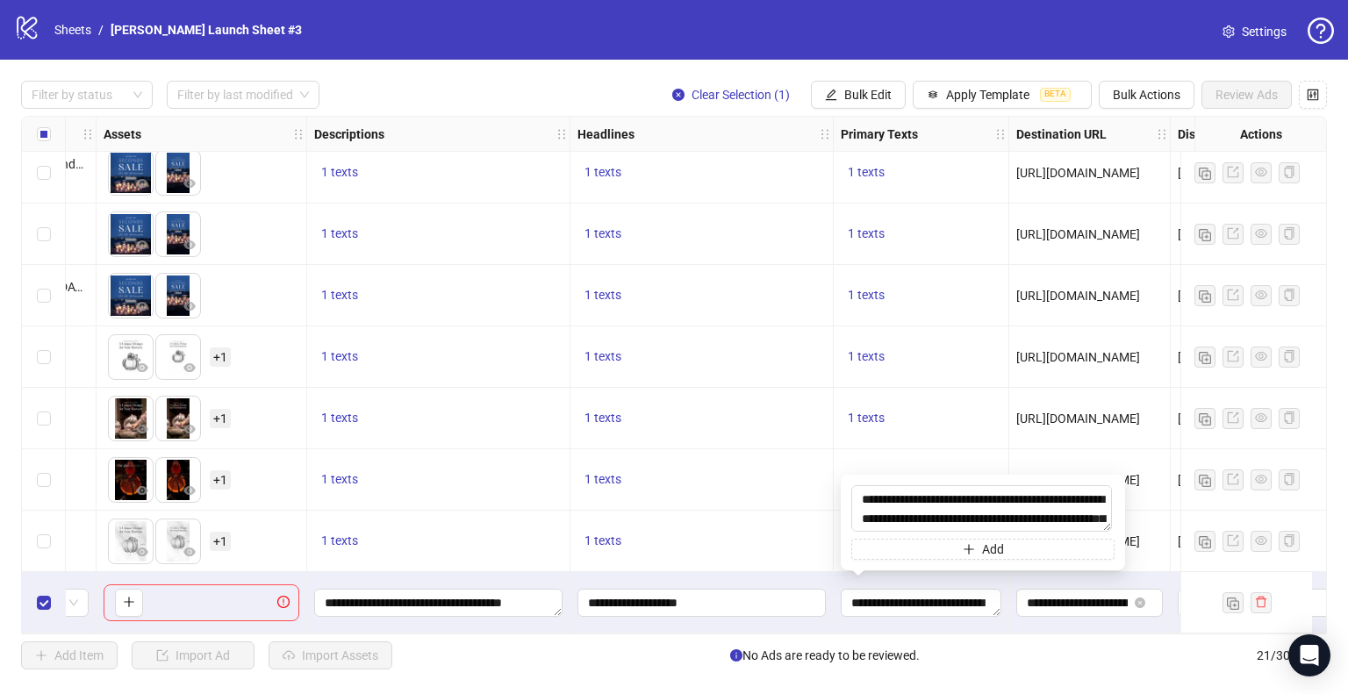 This screenshot has height=694, width=1348. I want to click on span: plus, so click(129, 602).